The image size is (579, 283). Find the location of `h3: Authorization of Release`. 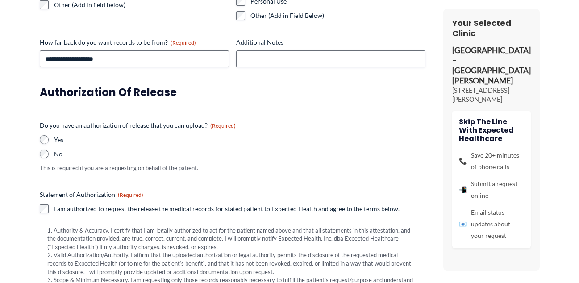

h3: Authorization of Release is located at coordinates (233, 92).